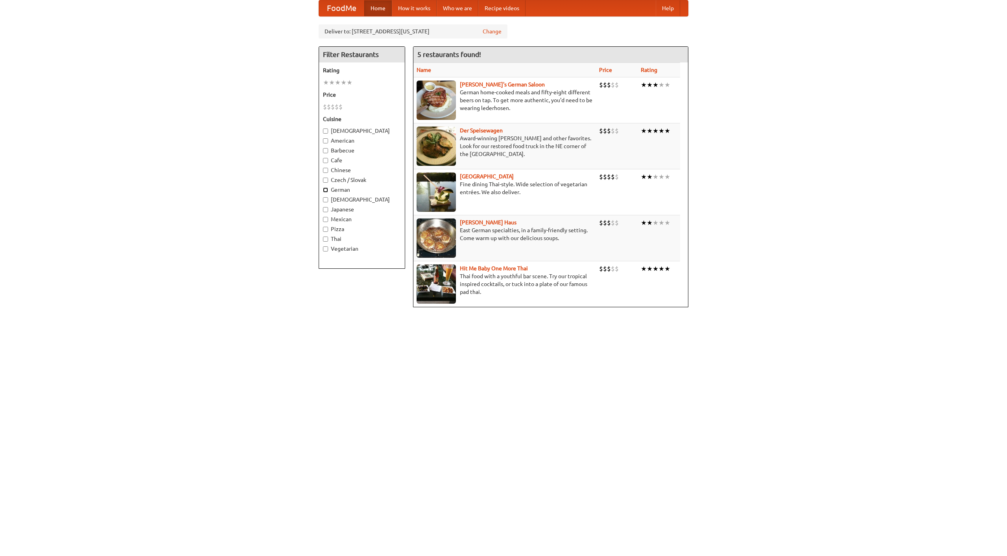  What do you see at coordinates (436, 192) in the screenshot?
I see `img: satay.jpg` at bounding box center [436, 192].